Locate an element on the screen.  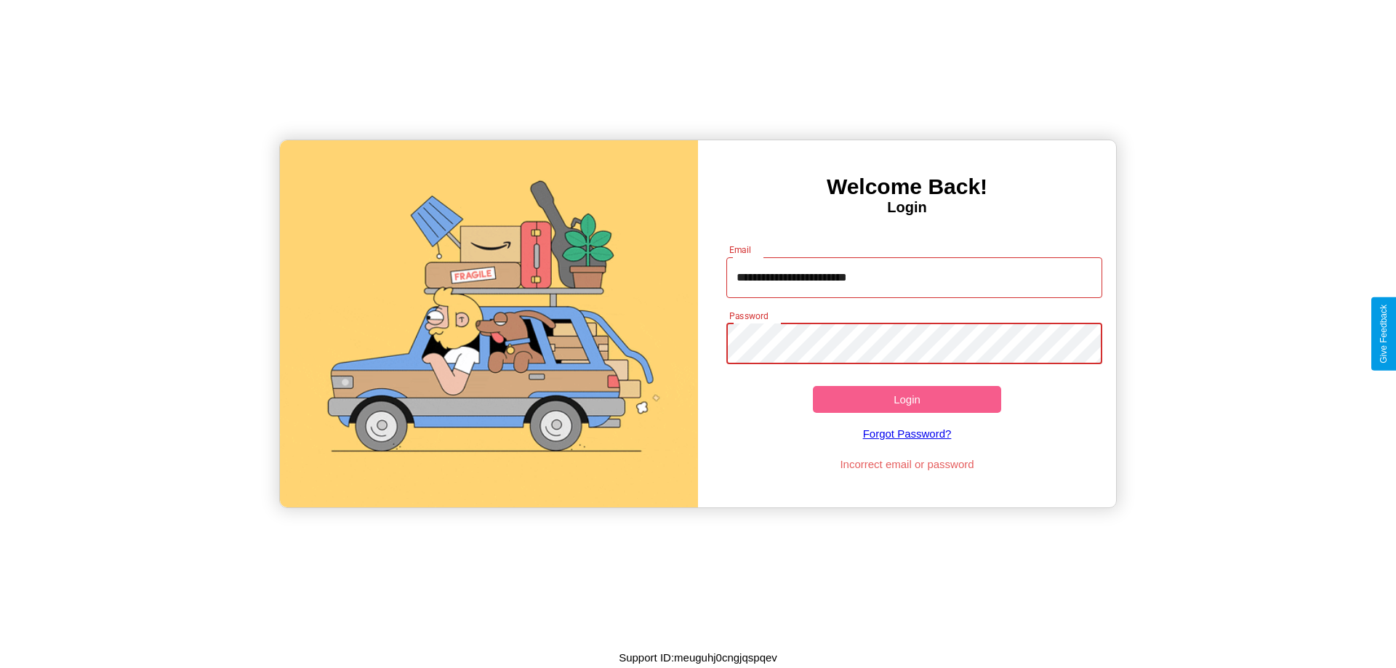
img: gif is located at coordinates (488, 323).